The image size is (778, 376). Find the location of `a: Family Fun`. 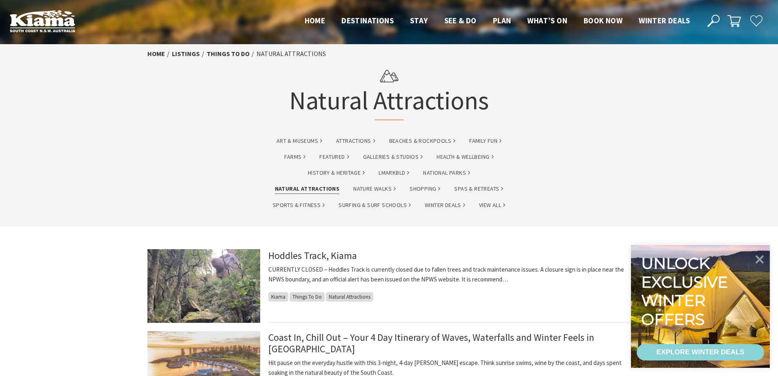

a: Family Fun is located at coordinates (485, 141).